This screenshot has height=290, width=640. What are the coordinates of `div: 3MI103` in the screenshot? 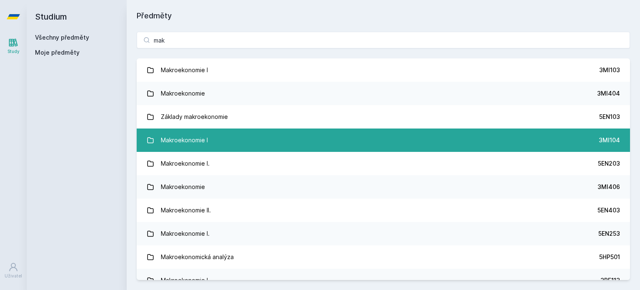 It's located at (610, 70).